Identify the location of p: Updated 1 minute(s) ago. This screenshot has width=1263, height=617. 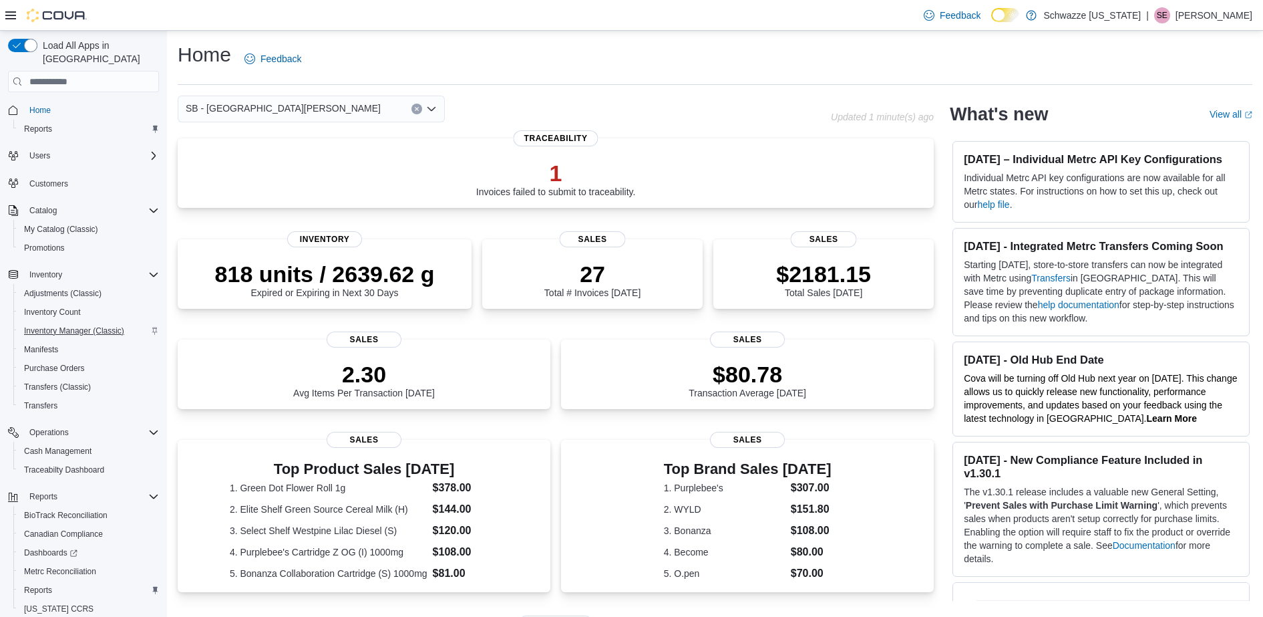
(882, 117).